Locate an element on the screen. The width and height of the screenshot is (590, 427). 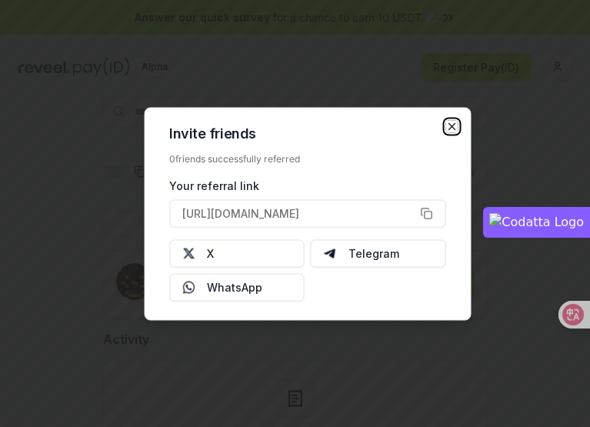
button: Telegram is located at coordinates (378, 253).